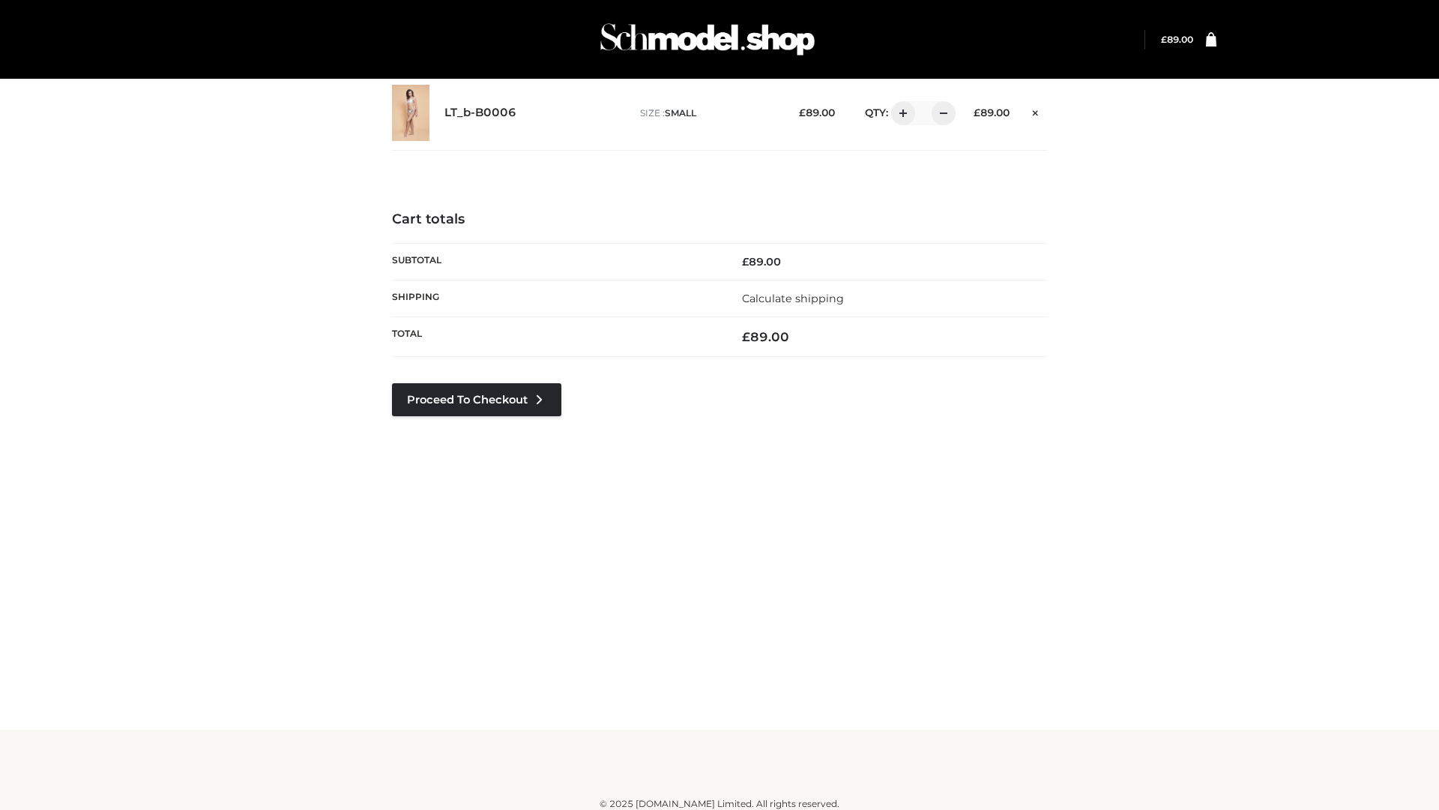 The image size is (1439, 810). I want to click on a: Schmodel Admin 964, so click(708, 39).